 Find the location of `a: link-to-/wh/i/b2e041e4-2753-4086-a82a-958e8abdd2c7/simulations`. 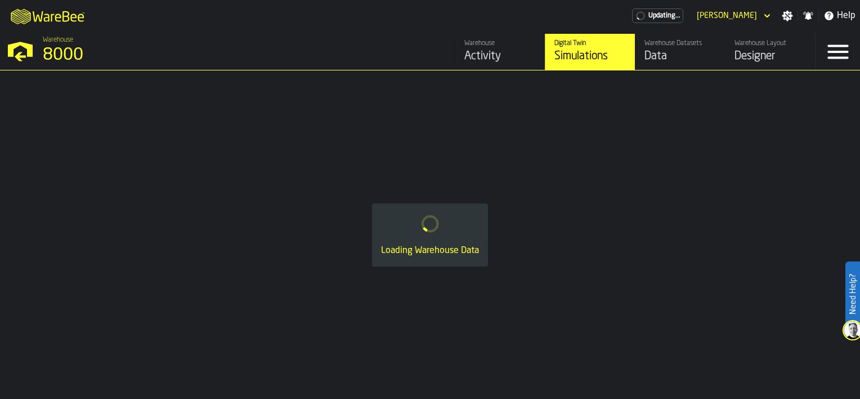

a: link-to-/wh/i/b2e041e4-2753-4086-a82a-958e8abdd2c7/simulations is located at coordinates (590, 52).